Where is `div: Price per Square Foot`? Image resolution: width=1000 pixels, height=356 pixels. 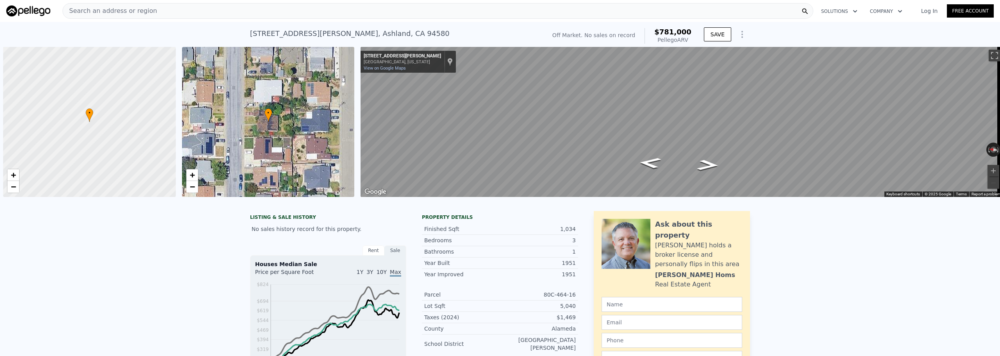
div: Price per Square Foot is located at coordinates (292, 274).